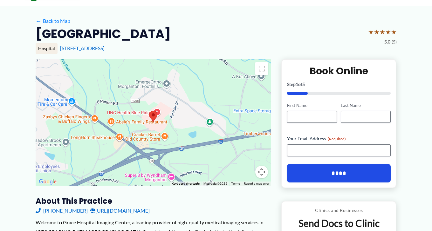 The height and width of the screenshot is (231, 432). Describe the element at coordinates (339, 139) in the screenshot. I see `label: Your Email Address` at that location.